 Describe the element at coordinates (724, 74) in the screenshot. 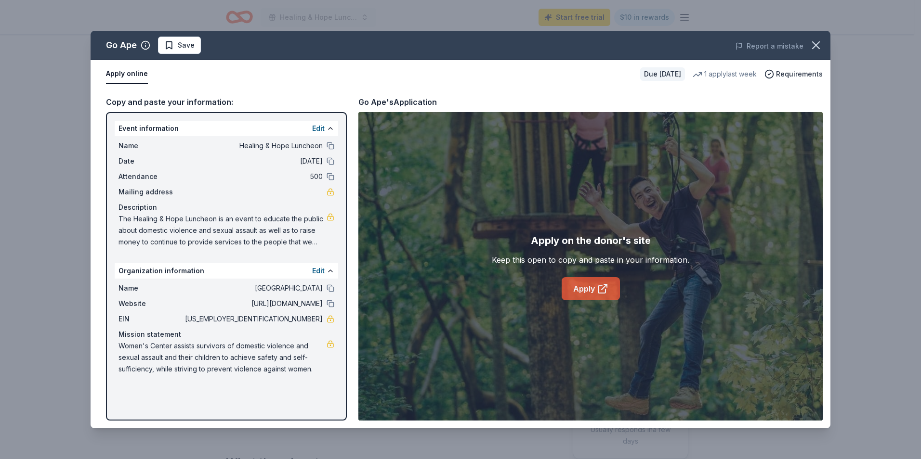

I see `div: 1 apply last week` at that location.